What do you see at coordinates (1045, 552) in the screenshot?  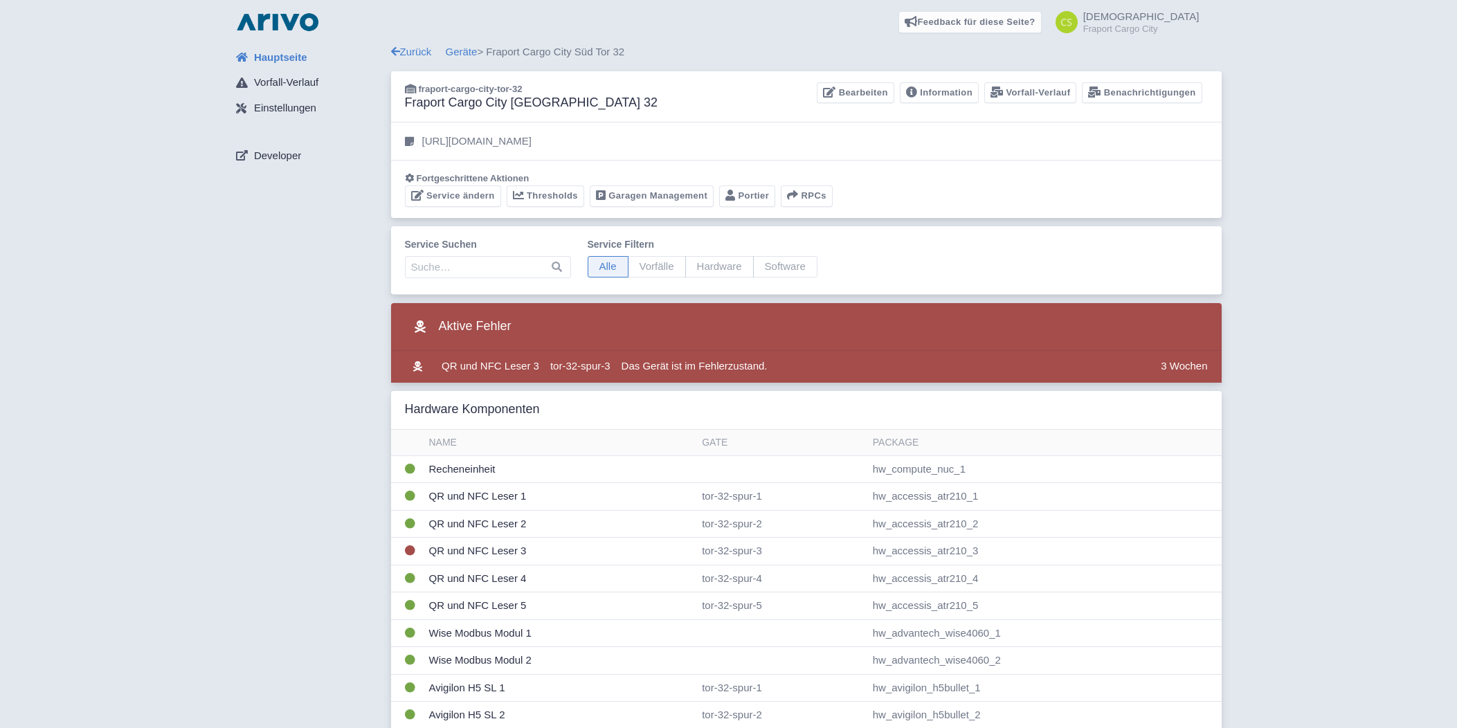 I see `td: hw_accessis_atr210_3` at bounding box center [1045, 552].